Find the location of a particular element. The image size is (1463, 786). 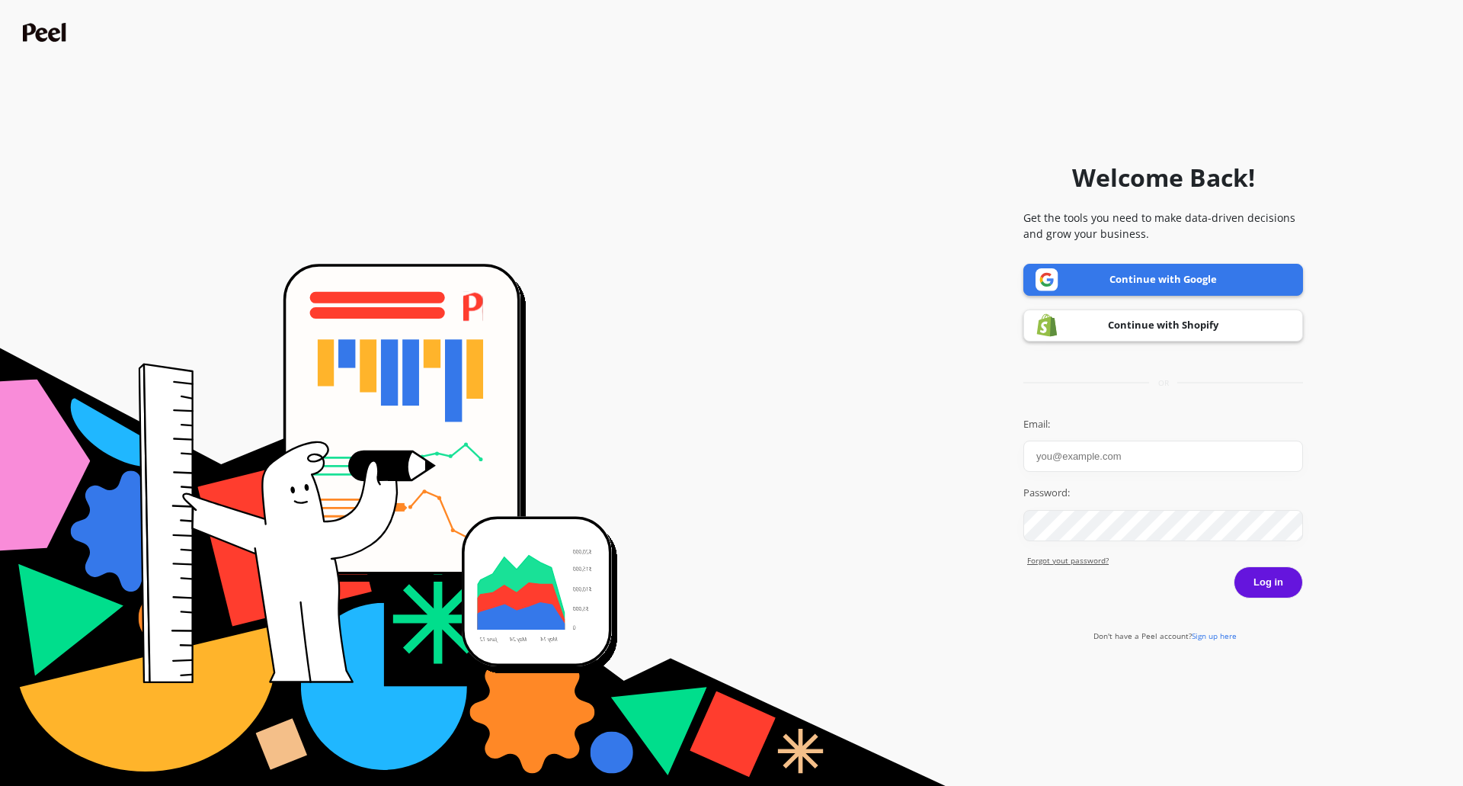

a: Continue with Shopify is located at coordinates (1163, 325).